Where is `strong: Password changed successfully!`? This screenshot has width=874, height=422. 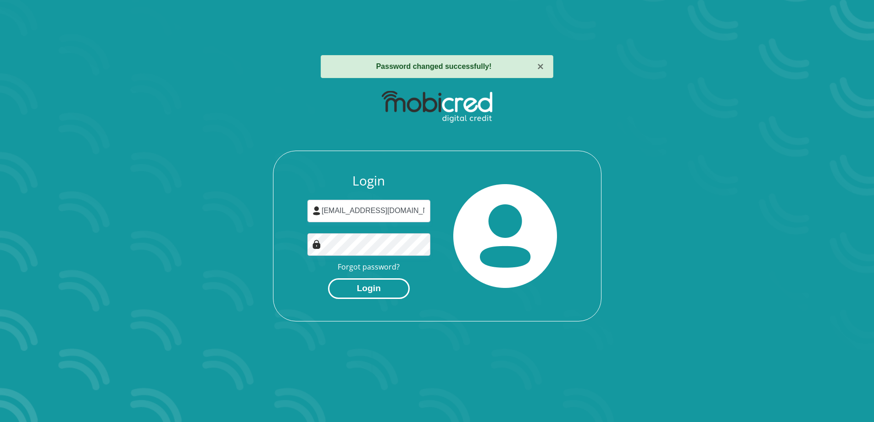 strong: Password changed successfully! is located at coordinates (434, 66).